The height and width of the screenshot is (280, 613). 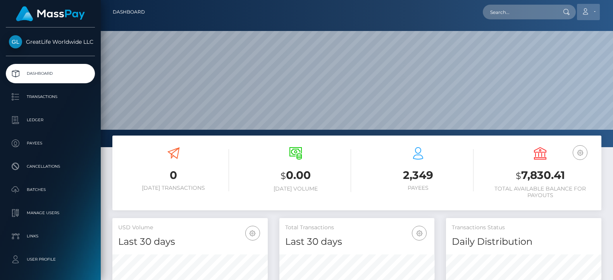 What do you see at coordinates (50, 143) in the screenshot?
I see `a: Payees` at bounding box center [50, 143].